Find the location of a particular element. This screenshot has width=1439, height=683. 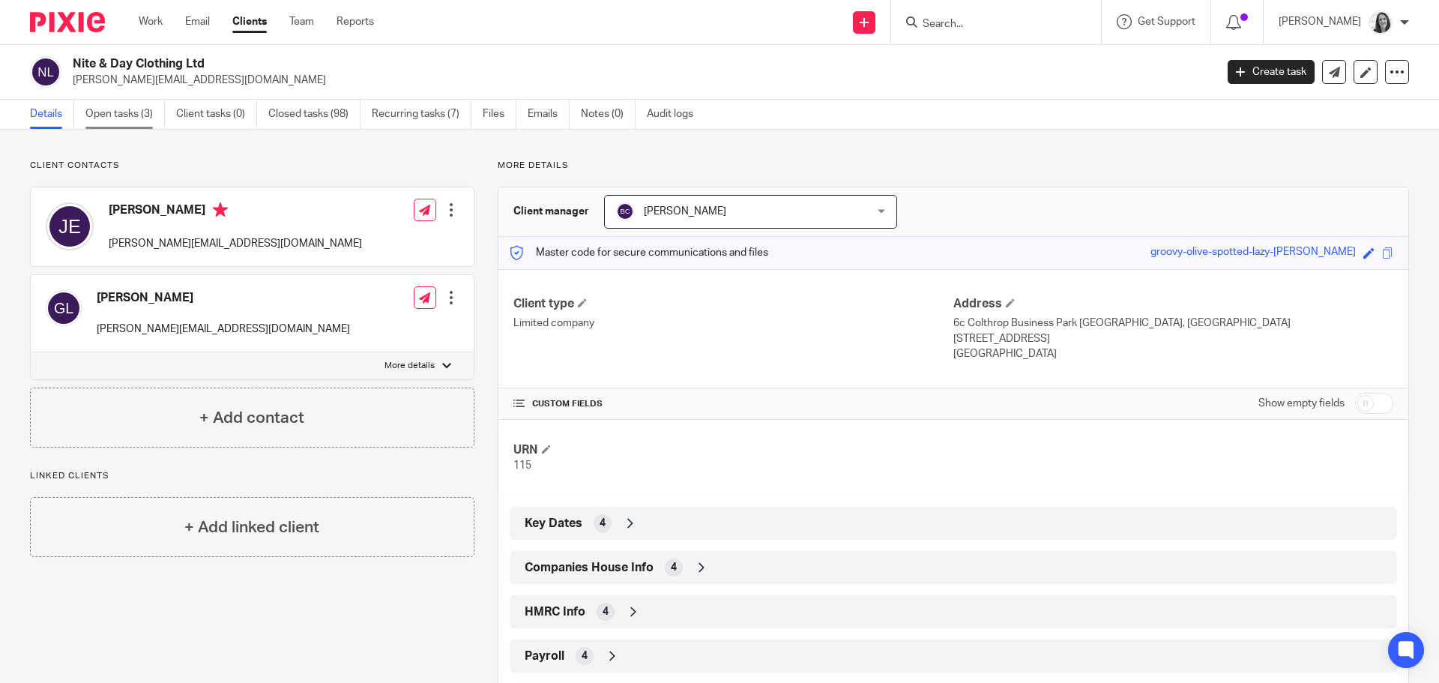

a: Clients is located at coordinates (250, 22).